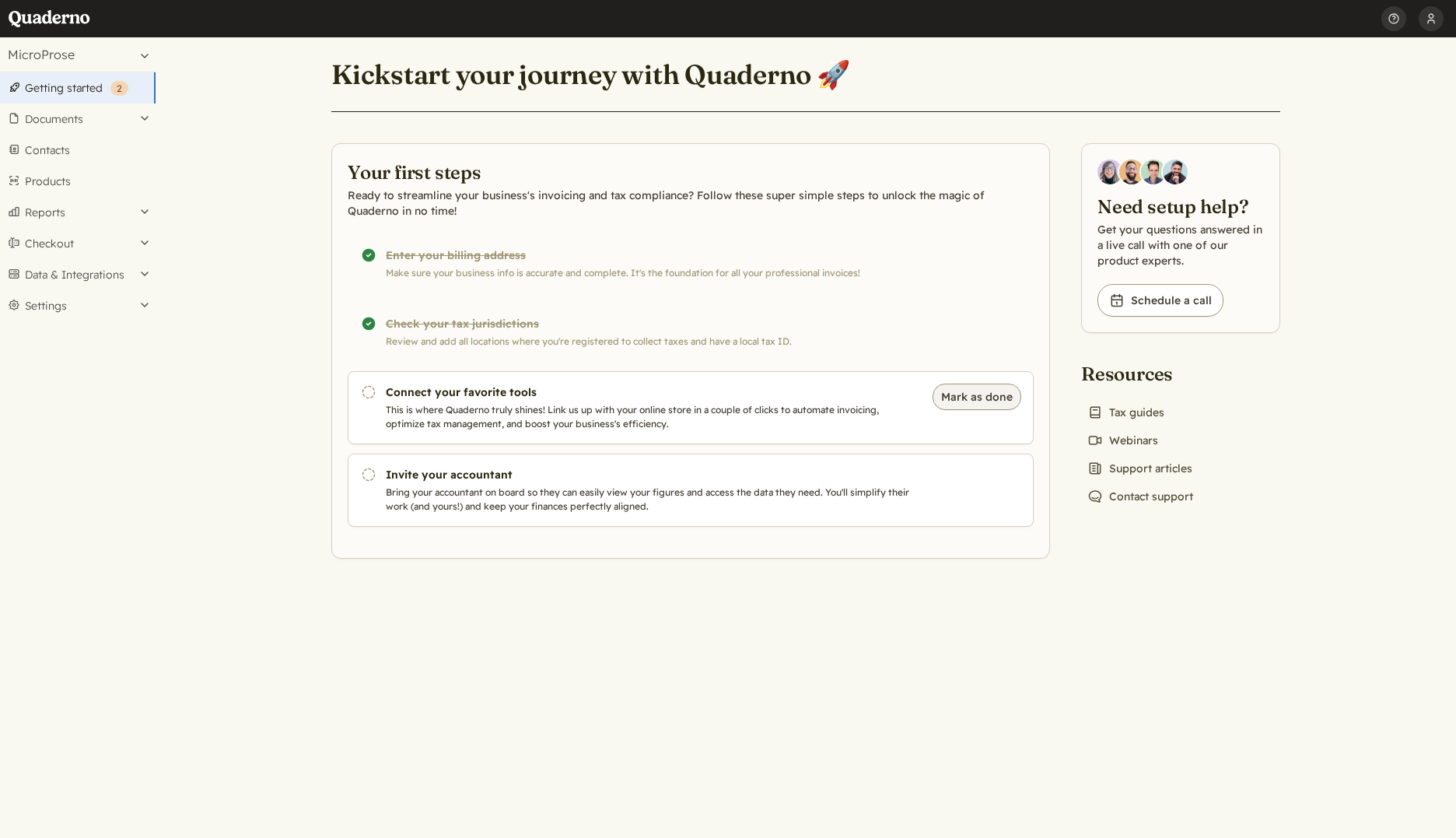  I want to click on img: Diana Carrasco, Account Executive at Quaderno, so click(1110, 172).